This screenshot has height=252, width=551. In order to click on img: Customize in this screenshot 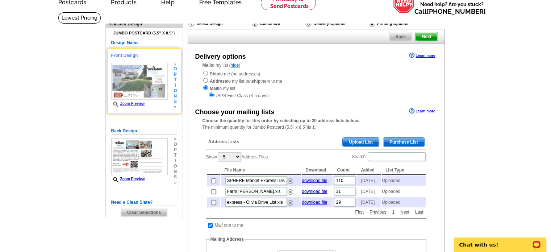, I will do `click(254, 24)`.